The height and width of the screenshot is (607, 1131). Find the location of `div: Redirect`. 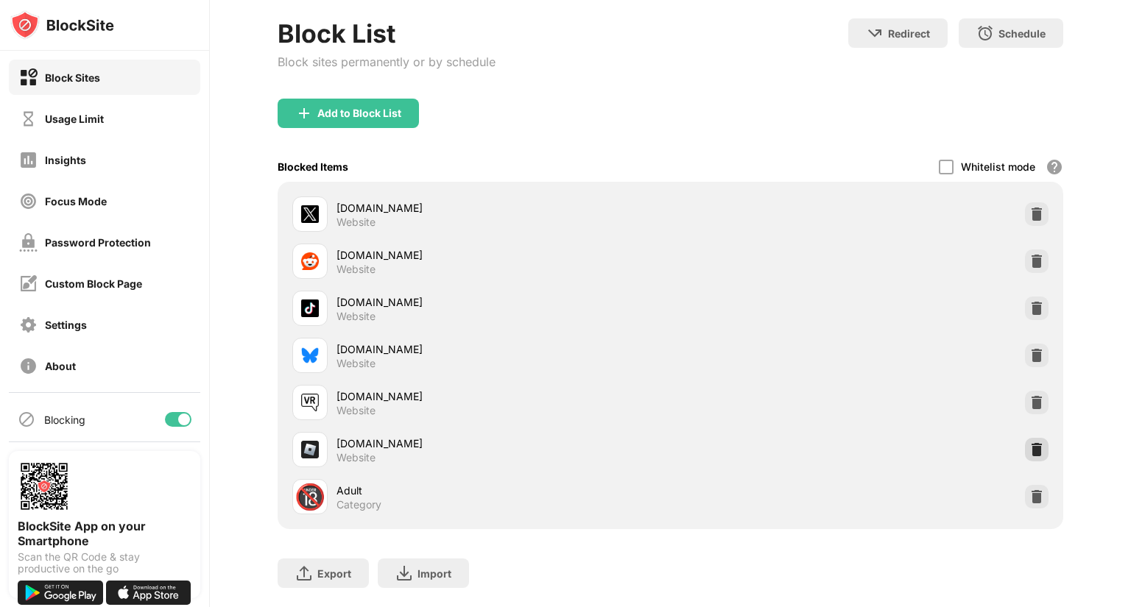

div: Redirect is located at coordinates (908, 33).